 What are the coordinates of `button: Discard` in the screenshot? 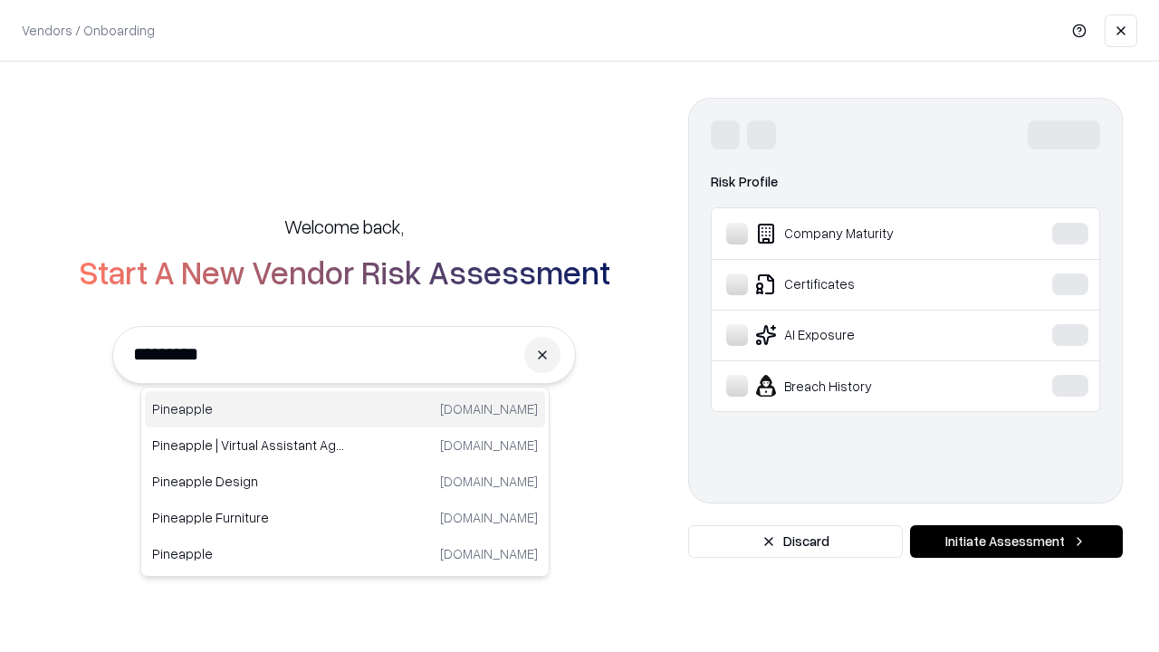 It's located at (795, 542).